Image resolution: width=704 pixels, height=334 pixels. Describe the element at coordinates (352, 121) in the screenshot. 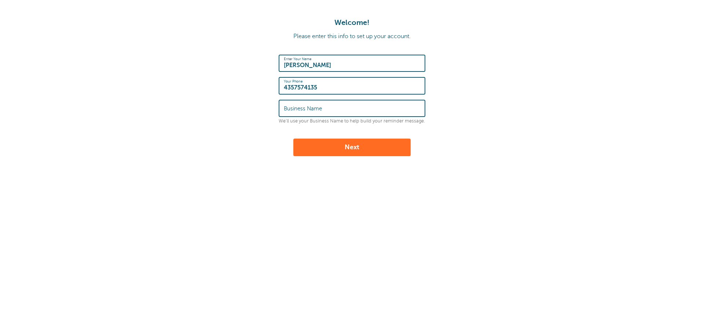

I see `p: We'll use your Business Name to help build your reminder message.` at that location.